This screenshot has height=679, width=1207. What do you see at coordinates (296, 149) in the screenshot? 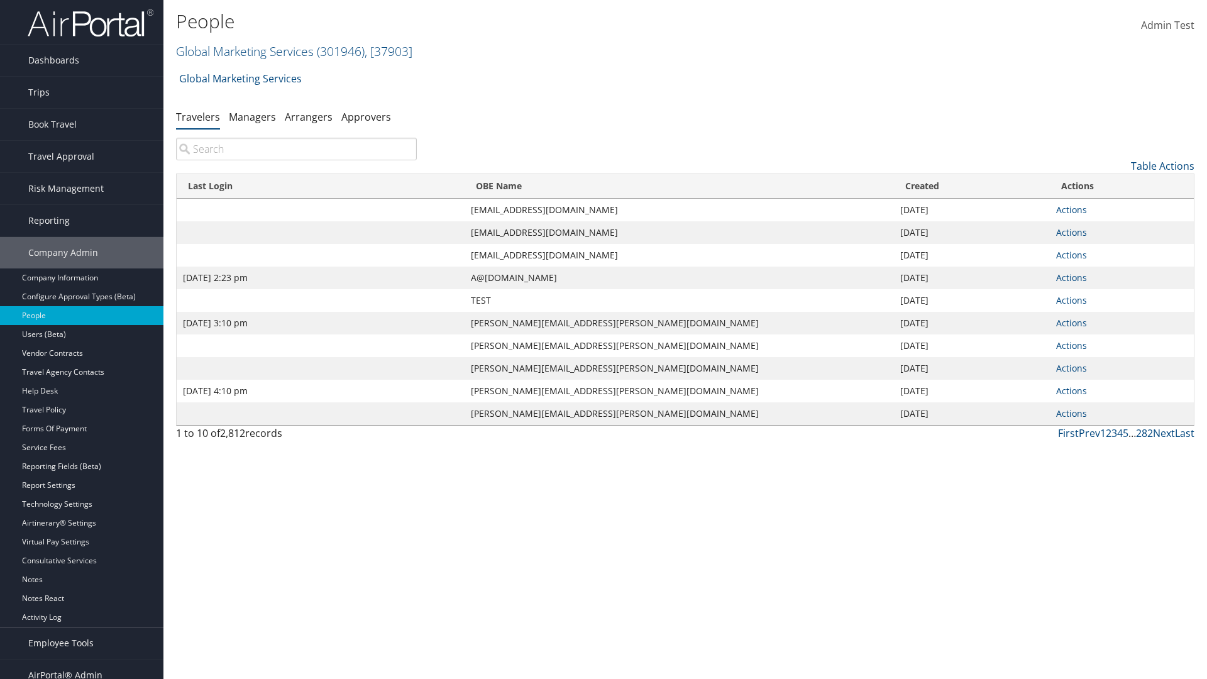
I see `input: Search` at bounding box center [296, 149].